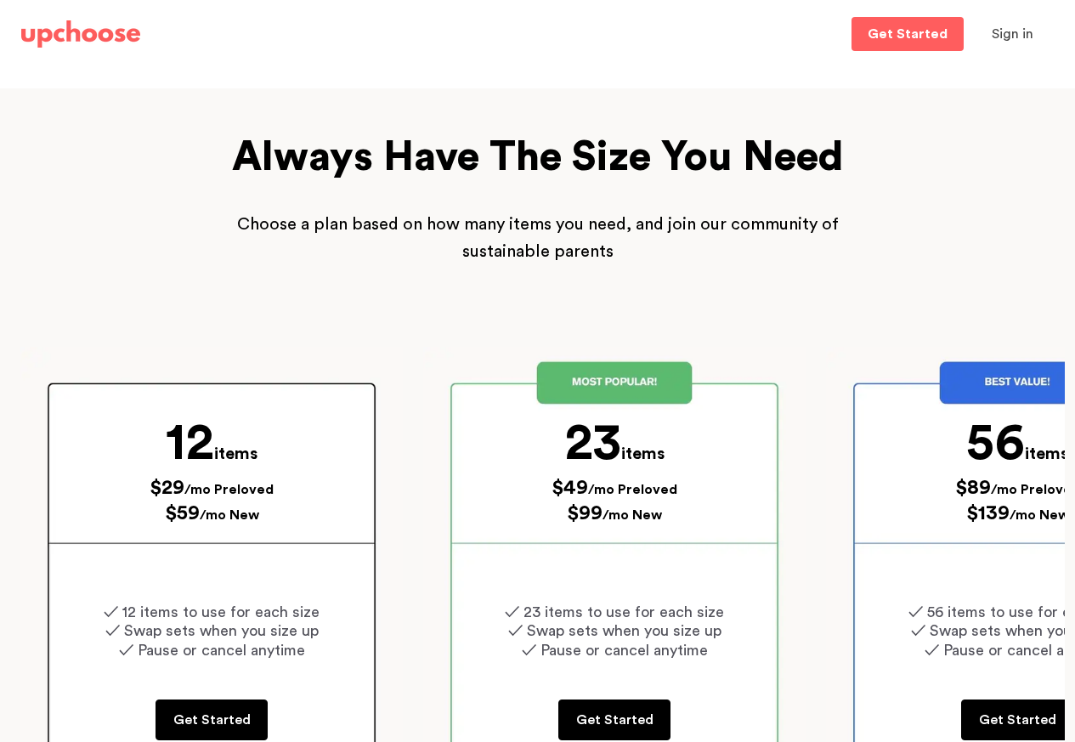  Describe the element at coordinates (81, 34) in the screenshot. I see `a: UpChoose` at that location.